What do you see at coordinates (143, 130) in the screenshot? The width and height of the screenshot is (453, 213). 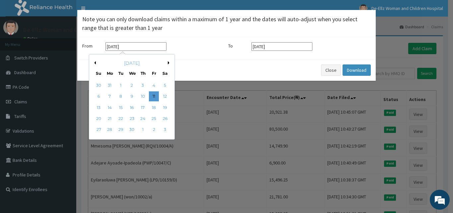 I see `div: Choose Thursday, May 1st, 2025` at bounding box center [143, 130].